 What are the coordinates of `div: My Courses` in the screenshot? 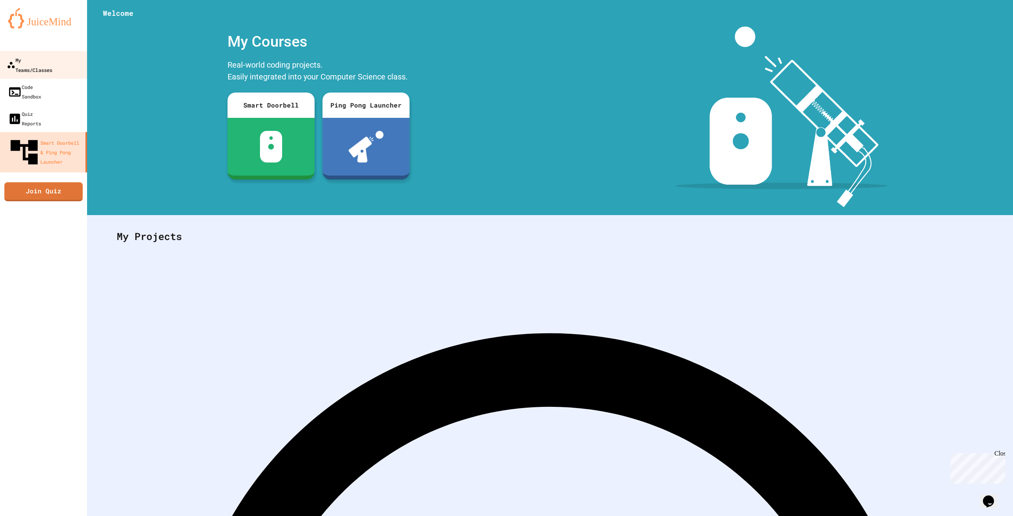 It's located at (319, 42).